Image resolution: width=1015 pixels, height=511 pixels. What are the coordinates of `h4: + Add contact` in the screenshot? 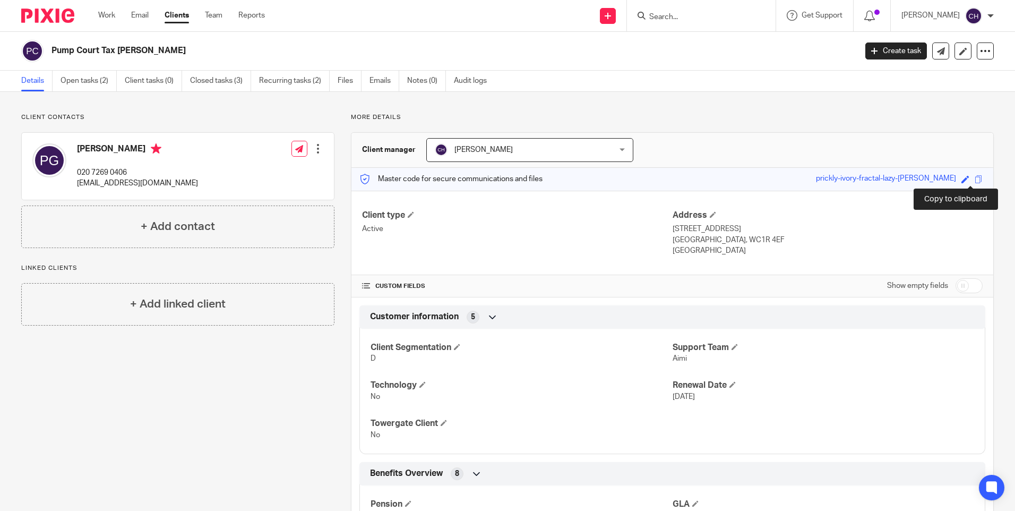 It's located at (178, 226).